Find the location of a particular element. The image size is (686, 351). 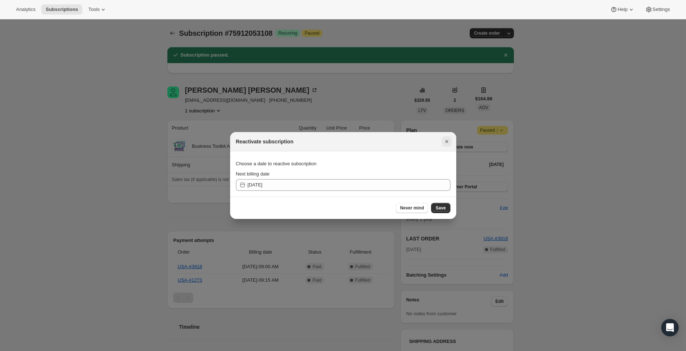

span: Never mind is located at coordinates (412, 208).